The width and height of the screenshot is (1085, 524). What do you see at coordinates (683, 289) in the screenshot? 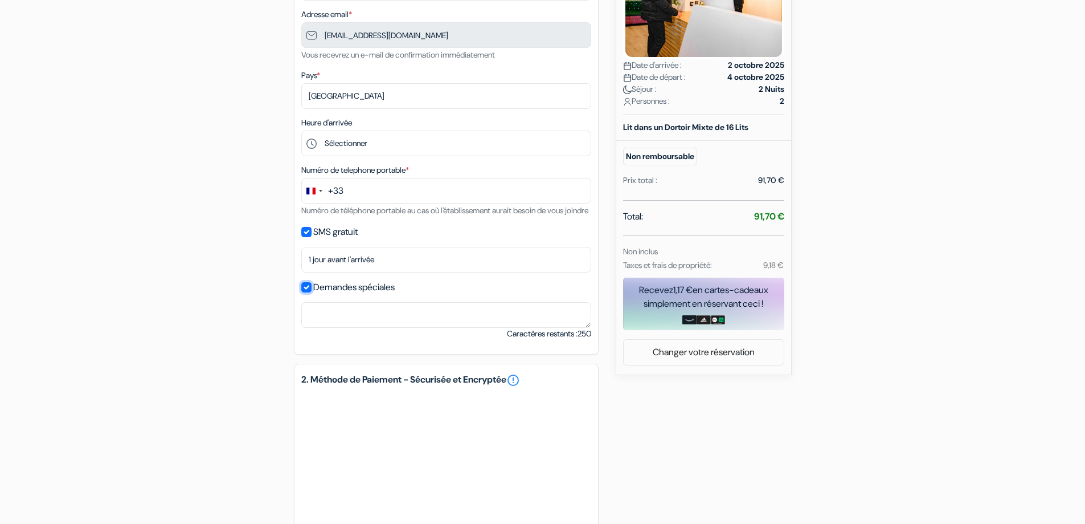
I see `span: 1,17 €` at bounding box center [683, 289].